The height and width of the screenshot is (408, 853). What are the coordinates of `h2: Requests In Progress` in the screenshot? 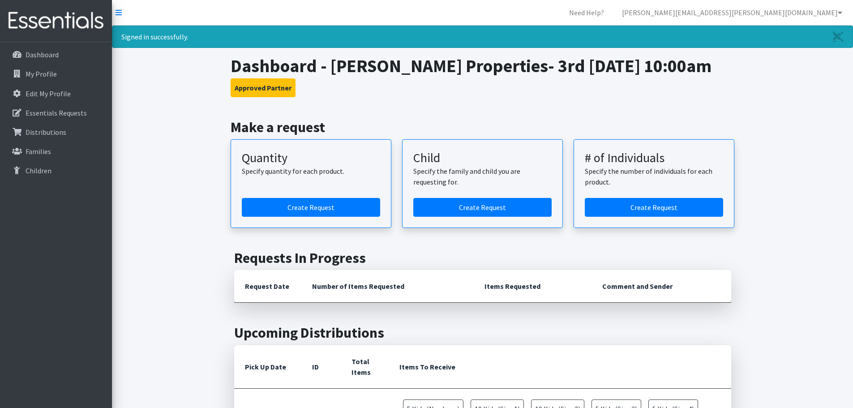 It's located at (483, 258).